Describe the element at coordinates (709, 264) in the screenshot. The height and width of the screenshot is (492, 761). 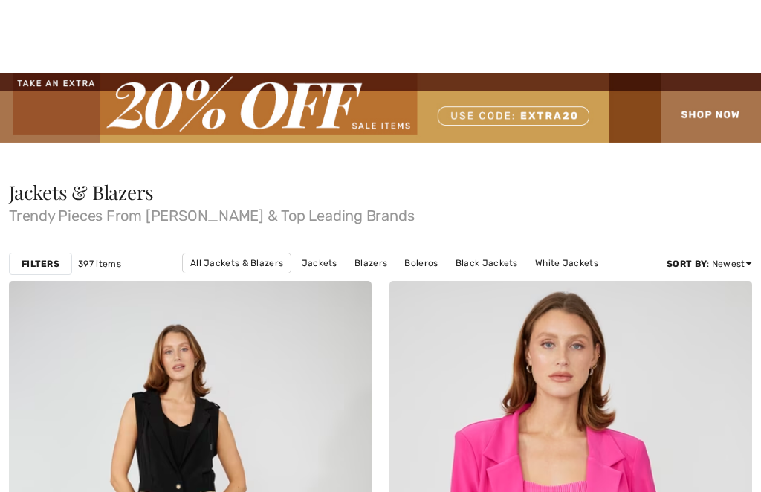
I see `div: : Newest` at that location.